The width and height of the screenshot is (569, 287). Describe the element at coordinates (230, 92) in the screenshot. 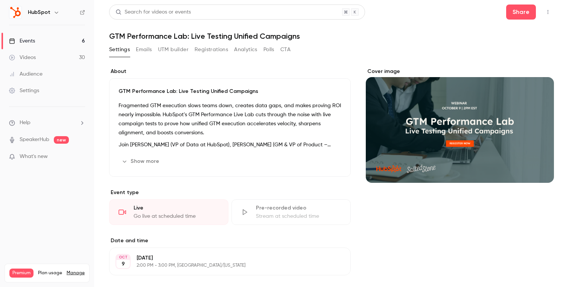

I see `p: GTM Performance Lab: Live Testing Unified Campaigns` at that location.